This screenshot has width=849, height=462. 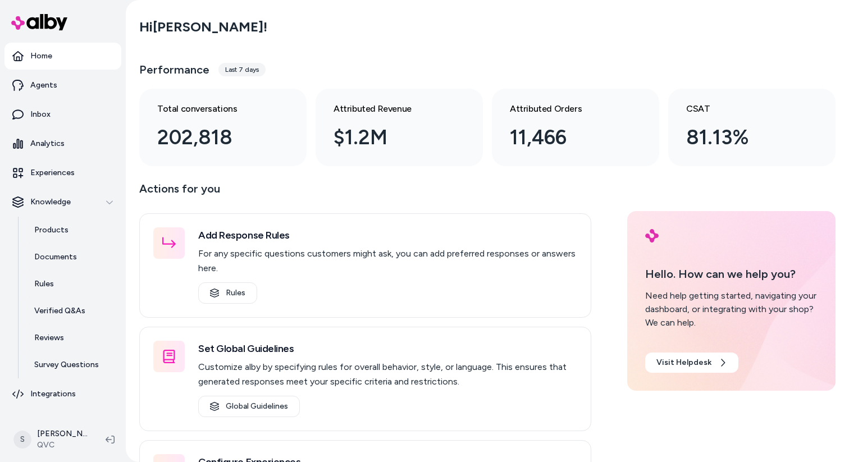 I want to click on p: Knowledge, so click(x=51, y=202).